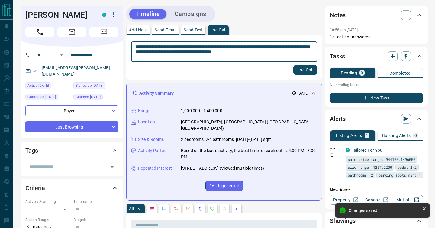  What do you see at coordinates (72, 127) in the screenshot?
I see `div: Just Browsing` at bounding box center [72, 127].